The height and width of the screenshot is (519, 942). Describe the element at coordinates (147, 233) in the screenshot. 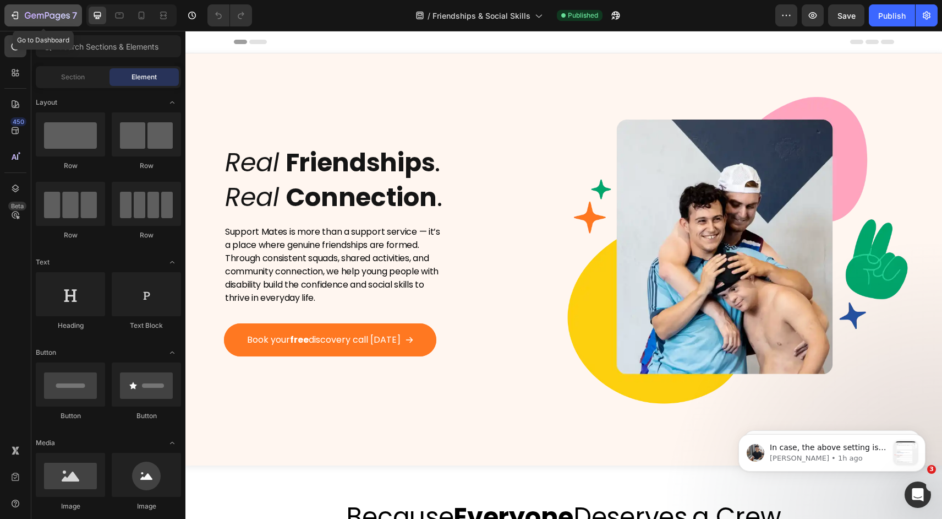

I see `span: Support Mates is more than a support service — it’s a place where genuine friendships are formed....` at that location.